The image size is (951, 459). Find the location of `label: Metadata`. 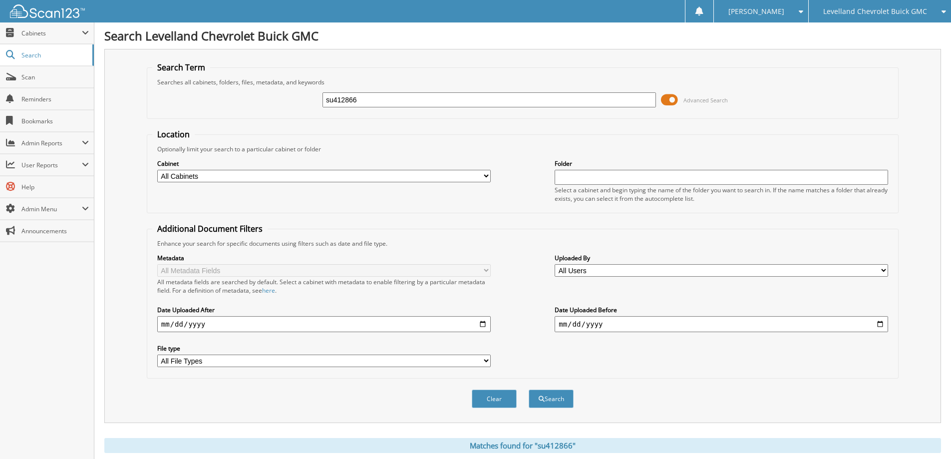

label: Metadata is located at coordinates (324, 258).